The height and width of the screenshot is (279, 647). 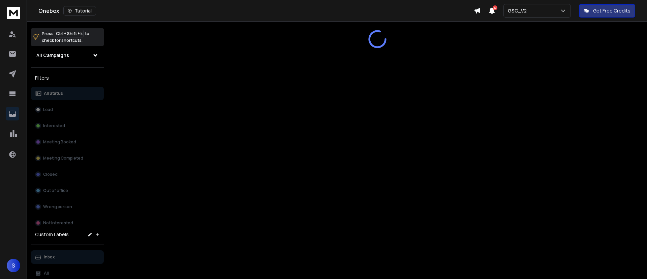 What do you see at coordinates (80, 11) in the screenshot?
I see `button: Tutorial` at bounding box center [80, 11].